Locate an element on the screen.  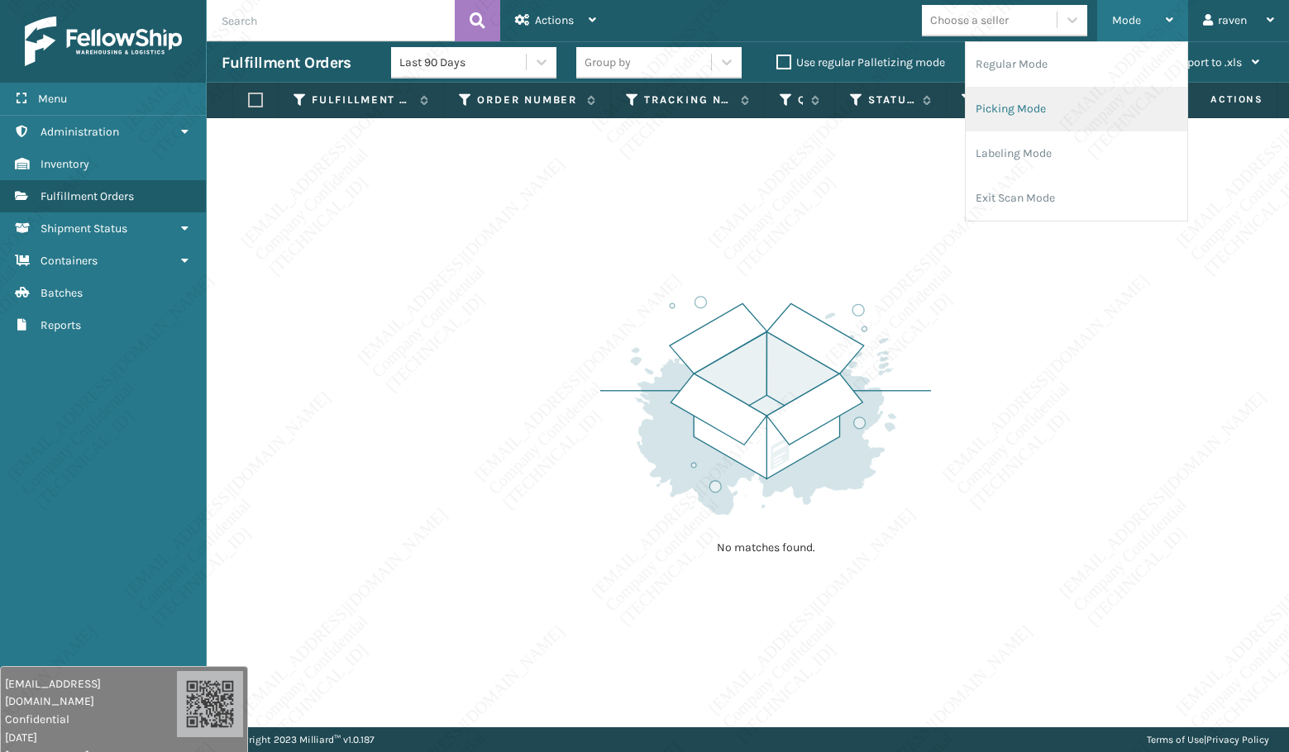
label: Tracking Number is located at coordinates (688, 100).